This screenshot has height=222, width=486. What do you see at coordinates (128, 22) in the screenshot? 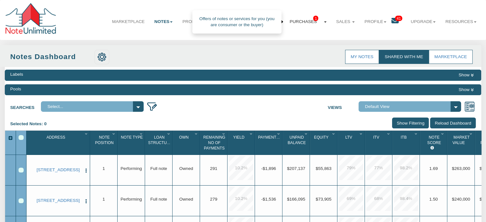
I see `a: Marketplace` at bounding box center [128, 22].